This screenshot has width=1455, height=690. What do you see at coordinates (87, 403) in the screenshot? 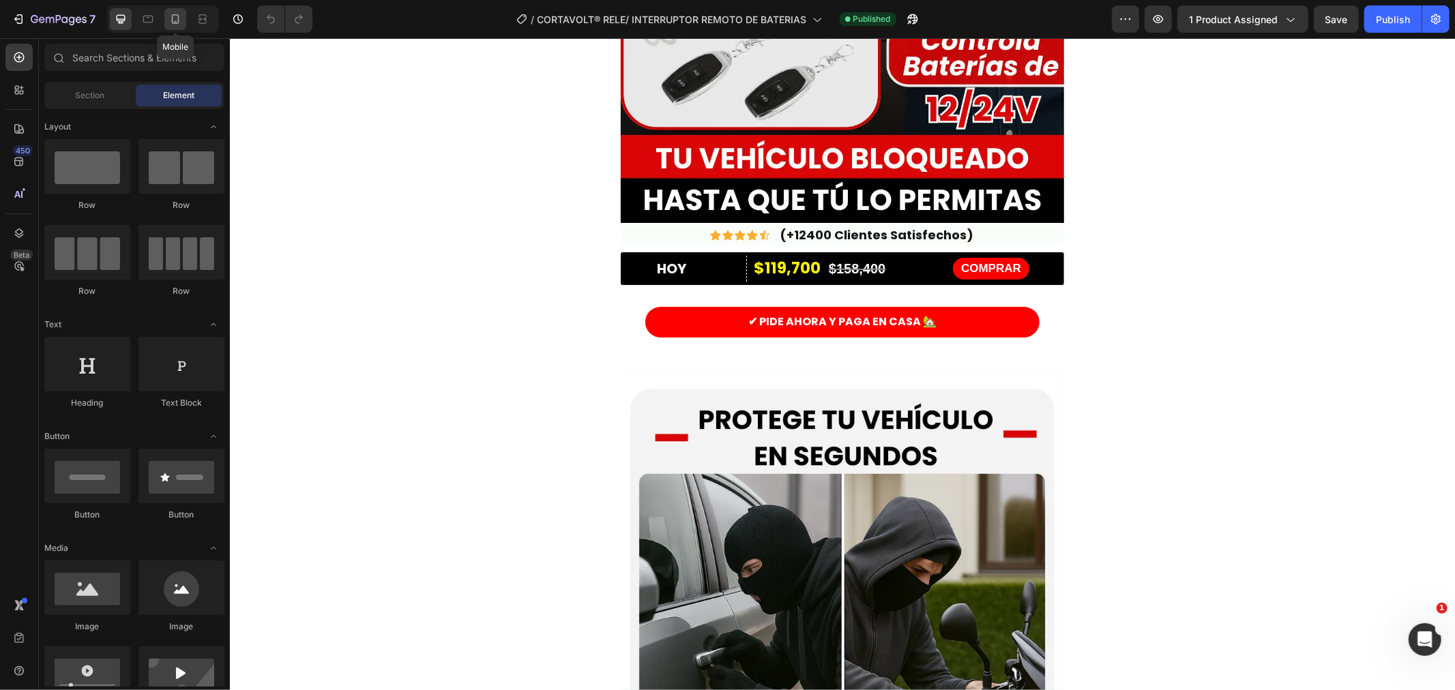
I see `div: Heading` at bounding box center [87, 403].